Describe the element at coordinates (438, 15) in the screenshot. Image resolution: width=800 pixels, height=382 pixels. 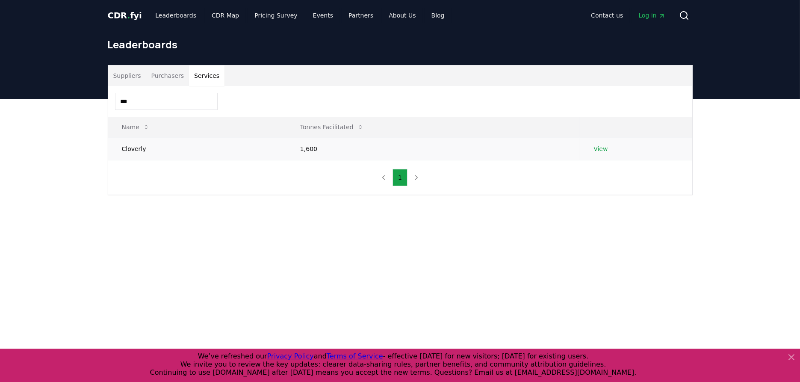
I see `a: Blog` at that location.